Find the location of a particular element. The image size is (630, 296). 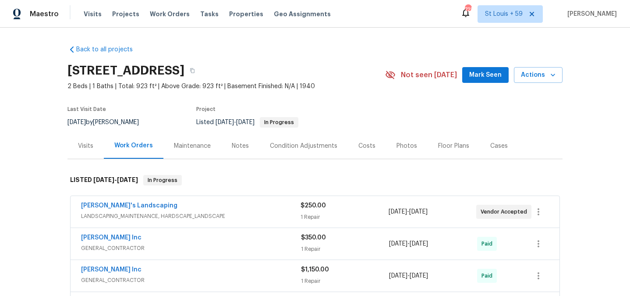

span: Listed is located at coordinates (247, 122).